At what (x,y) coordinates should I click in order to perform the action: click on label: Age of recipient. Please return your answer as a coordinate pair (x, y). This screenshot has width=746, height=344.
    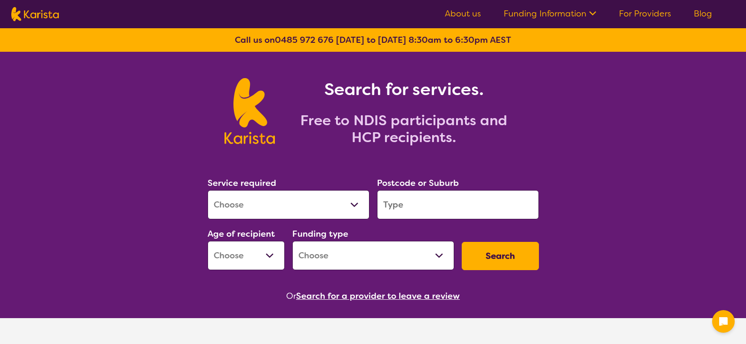
    Looking at the image, I should click on (241, 234).